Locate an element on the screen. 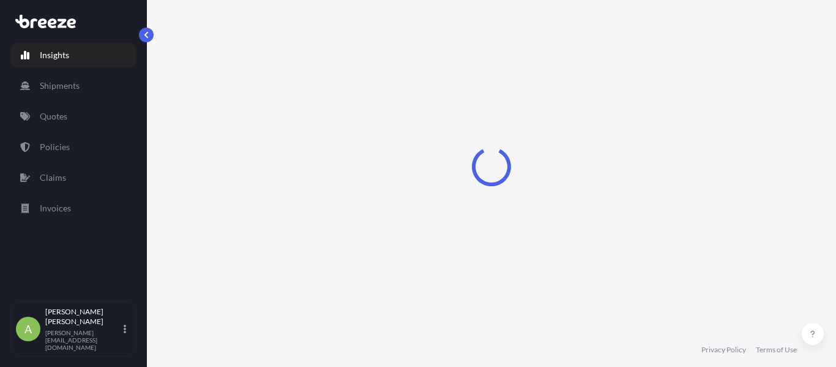 The image size is (836, 367). p: Insights is located at coordinates (54, 55).